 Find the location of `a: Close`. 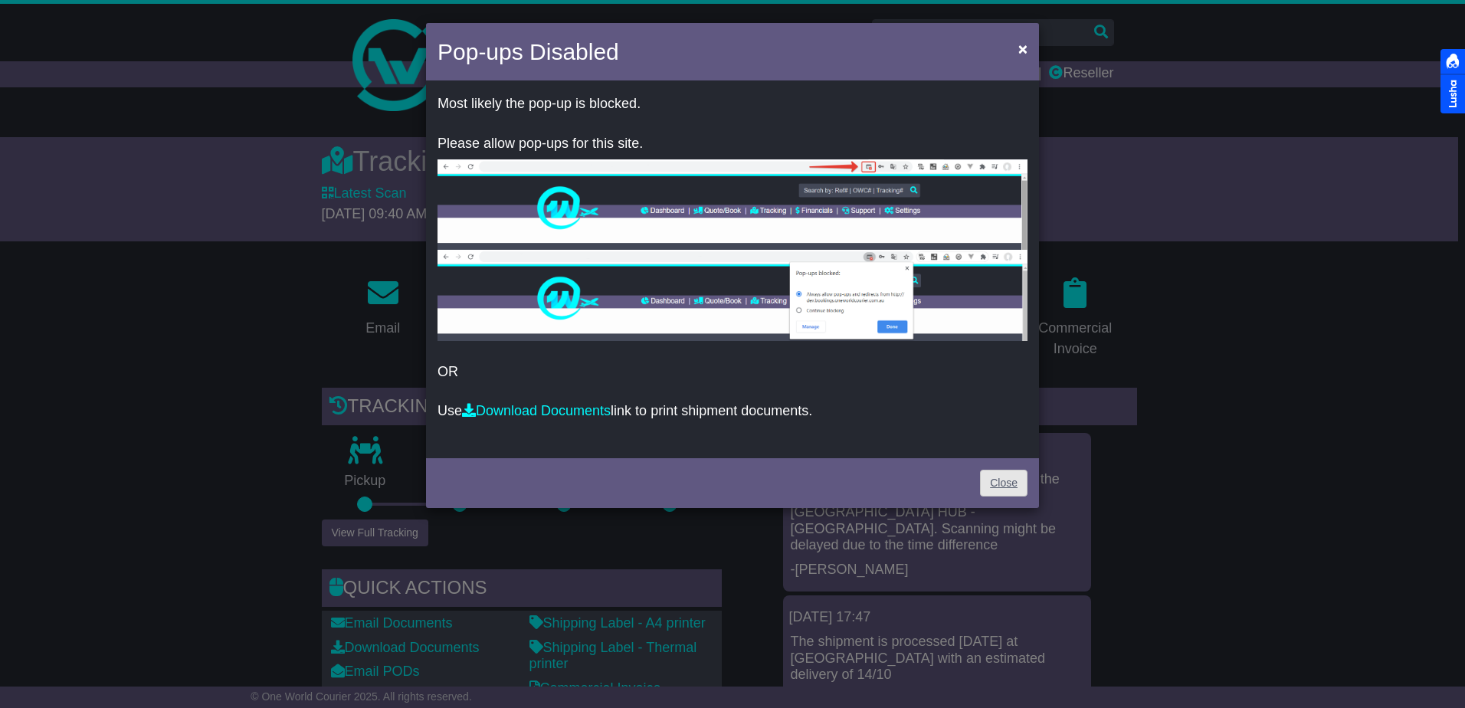

a: Close is located at coordinates (1003, 483).